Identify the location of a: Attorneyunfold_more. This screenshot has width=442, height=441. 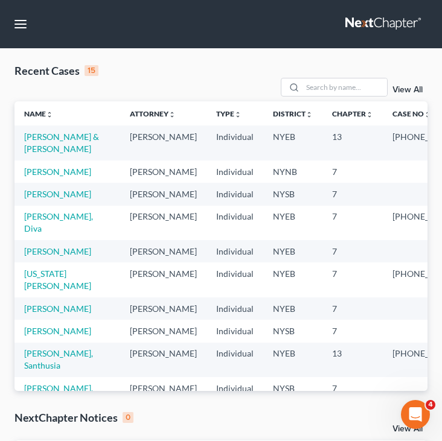
(153, 113).